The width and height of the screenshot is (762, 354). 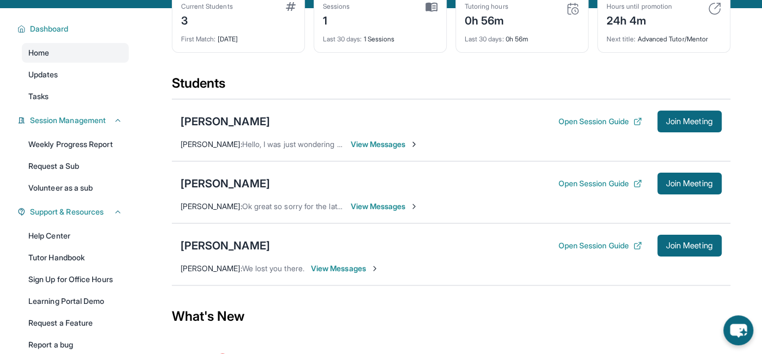 I want to click on div: Sessions, so click(x=336, y=7).